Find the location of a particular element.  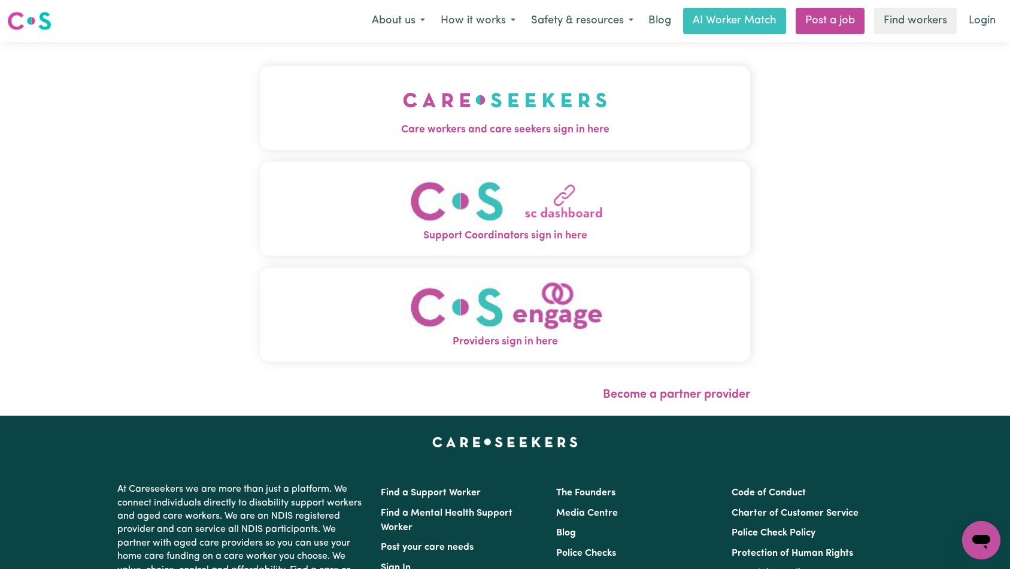

a: Login is located at coordinates (982, 21).